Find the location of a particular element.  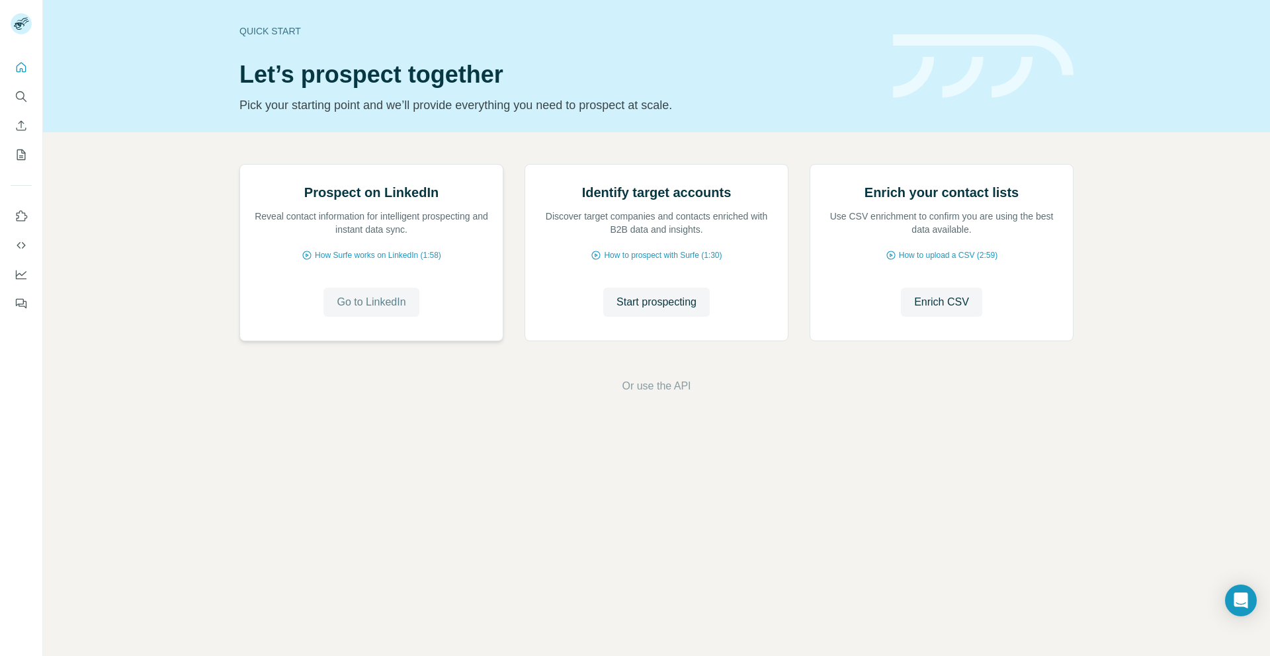

button: Quick start is located at coordinates (21, 67).